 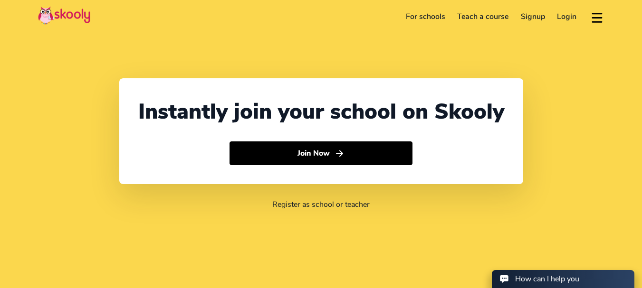 What do you see at coordinates (321, 205) in the screenshot?
I see `a: Register as school or teacher` at bounding box center [321, 205].